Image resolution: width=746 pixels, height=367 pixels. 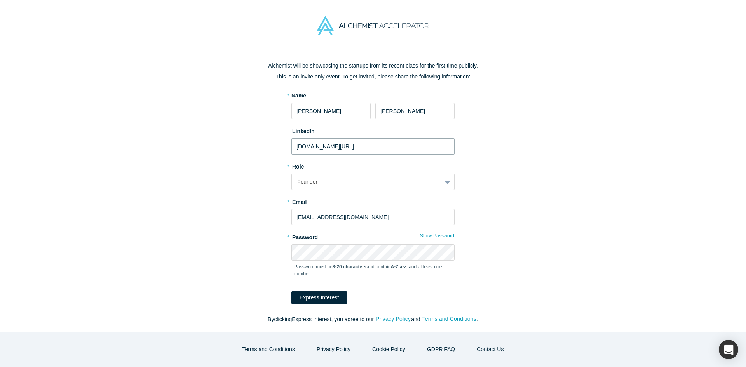 What do you see at coordinates (437, 236) in the screenshot?
I see `button: Show Password` at bounding box center [437, 236].